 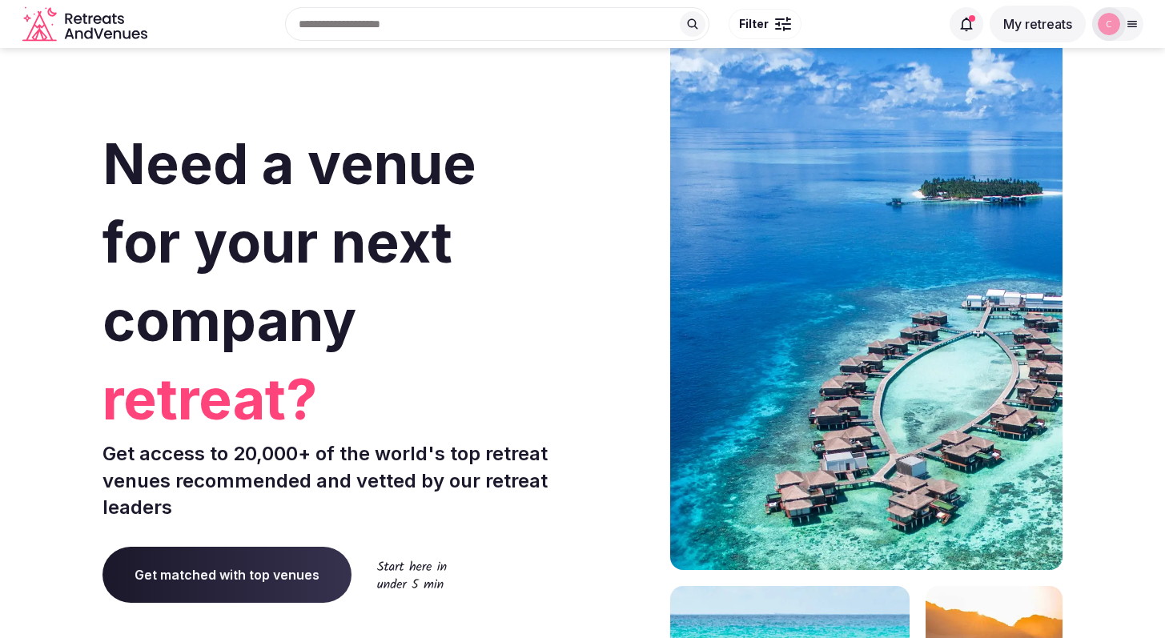 I want to click on img: chloe-6695, so click(x=1109, y=24).